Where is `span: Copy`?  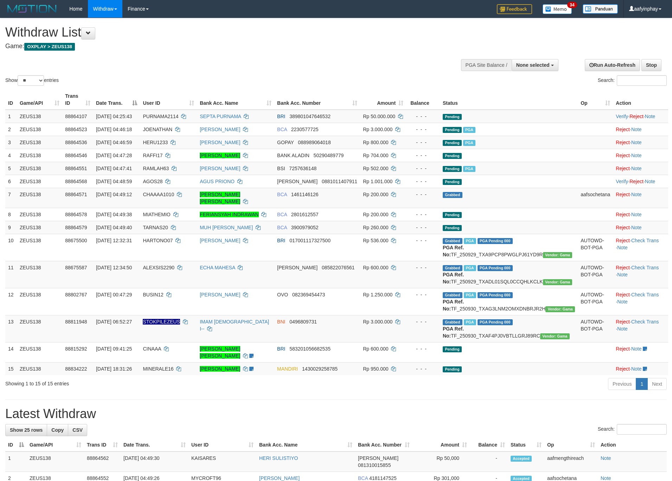 span: Copy is located at coordinates (57, 430).